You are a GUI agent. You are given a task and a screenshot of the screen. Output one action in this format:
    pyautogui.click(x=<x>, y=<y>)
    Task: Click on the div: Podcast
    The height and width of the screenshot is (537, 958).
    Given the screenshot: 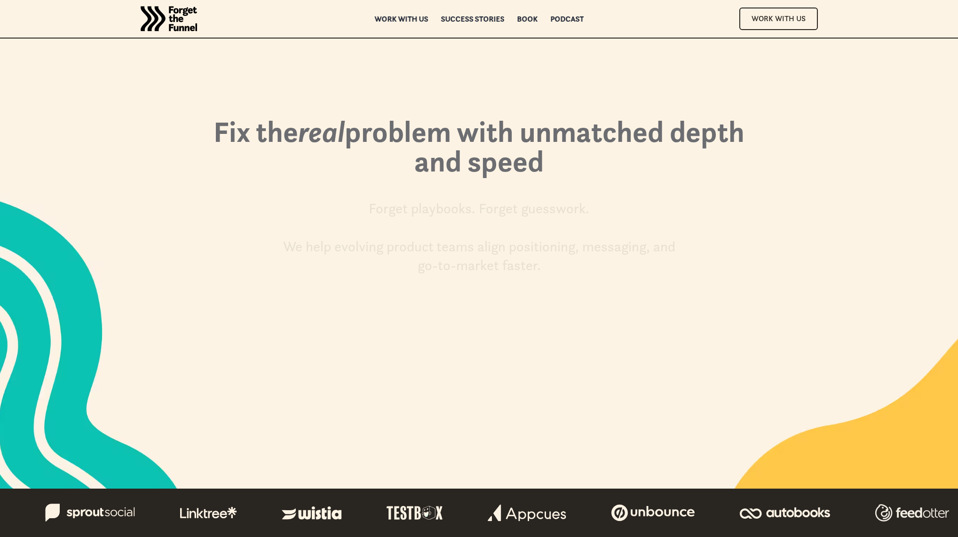 What is the action you would take?
    pyautogui.click(x=567, y=19)
    